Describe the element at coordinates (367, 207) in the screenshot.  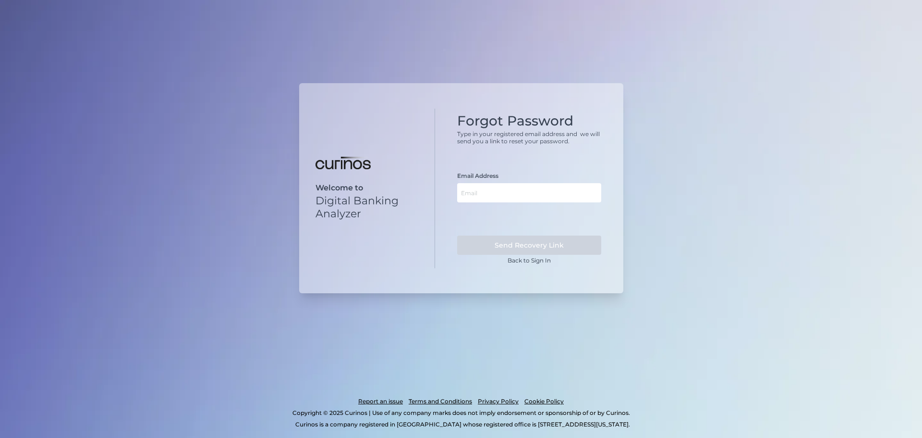
I see `p: Digital Banking Analyzer` at that location.